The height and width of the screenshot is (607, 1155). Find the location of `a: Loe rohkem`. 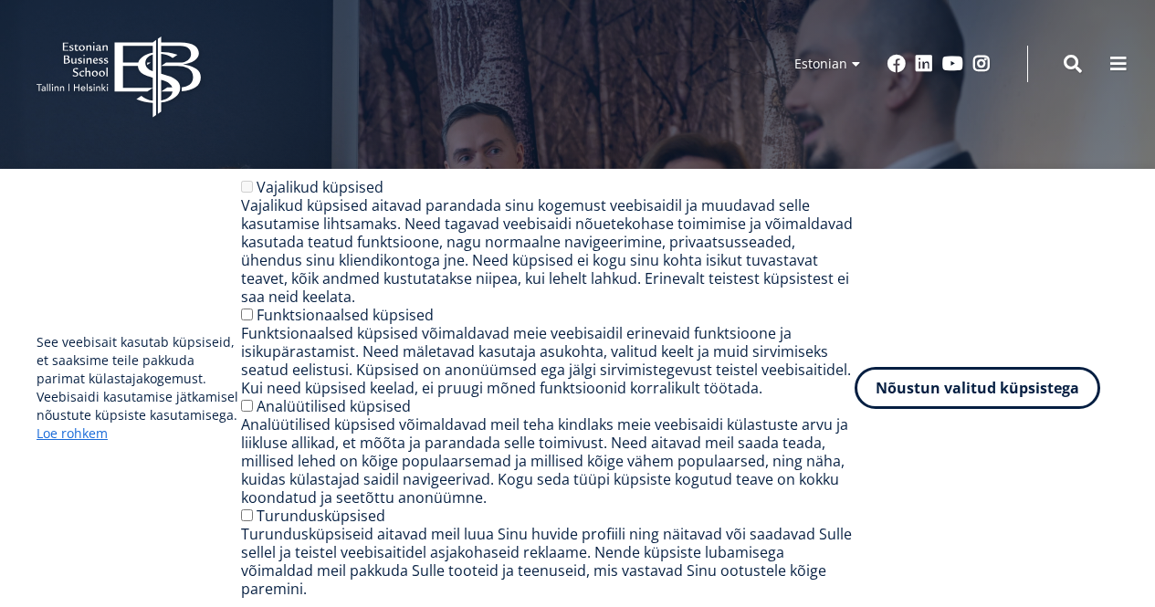

a: Loe rohkem is located at coordinates (72, 434).